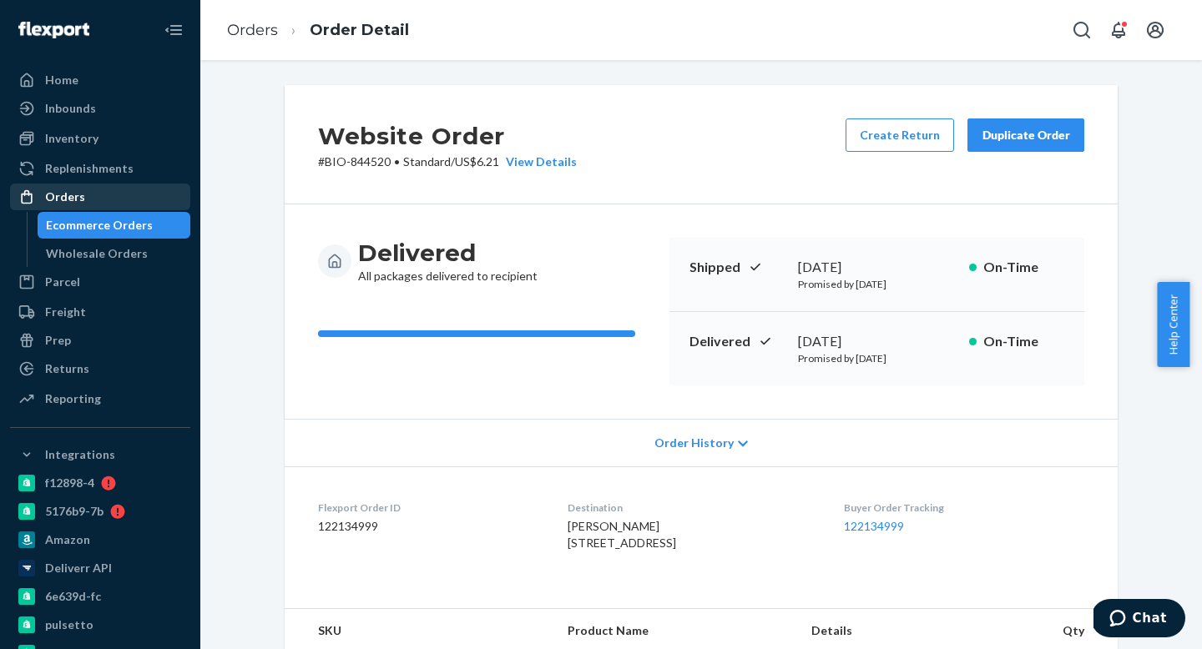 The image size is (1202, 649). Describe the element at coordinates (900, 135) in the screenshot. I see `button: Create Return` at that location.